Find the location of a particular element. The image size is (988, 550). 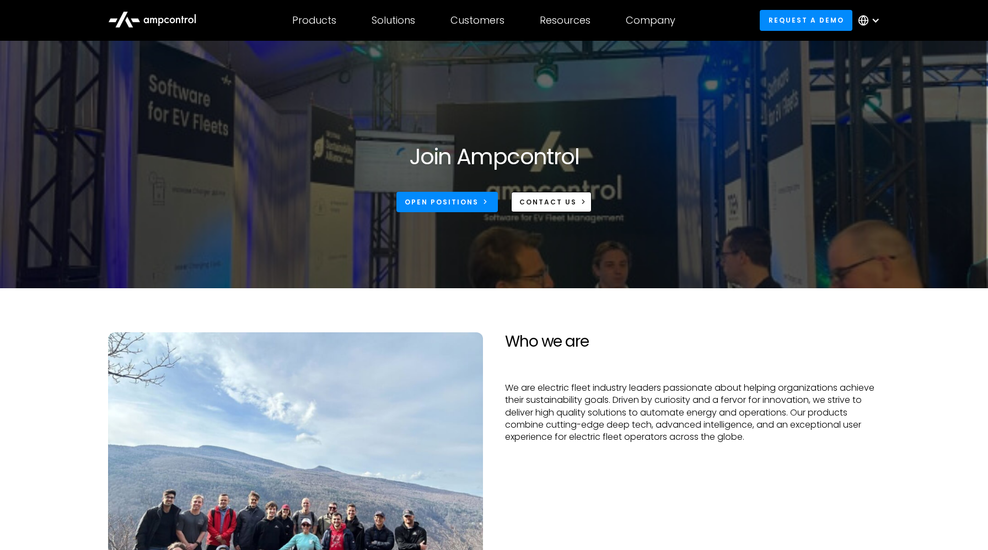

p: We are electric fleet industry leaders passionate about helping organizations achieve their susta... is located at coordinates (692, 413).